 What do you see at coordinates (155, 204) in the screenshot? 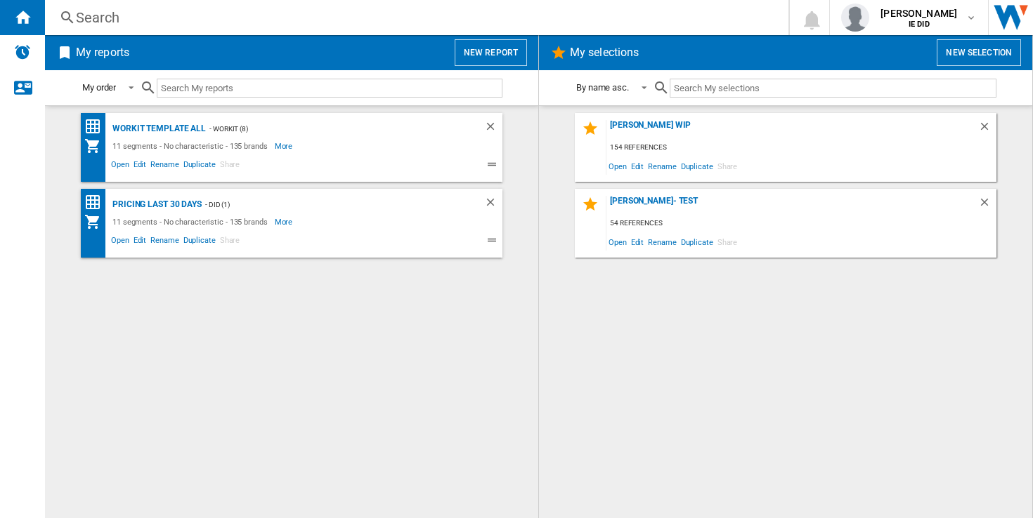
I see `div: Pricing Last 30 days` at bounding box center [155, 204].